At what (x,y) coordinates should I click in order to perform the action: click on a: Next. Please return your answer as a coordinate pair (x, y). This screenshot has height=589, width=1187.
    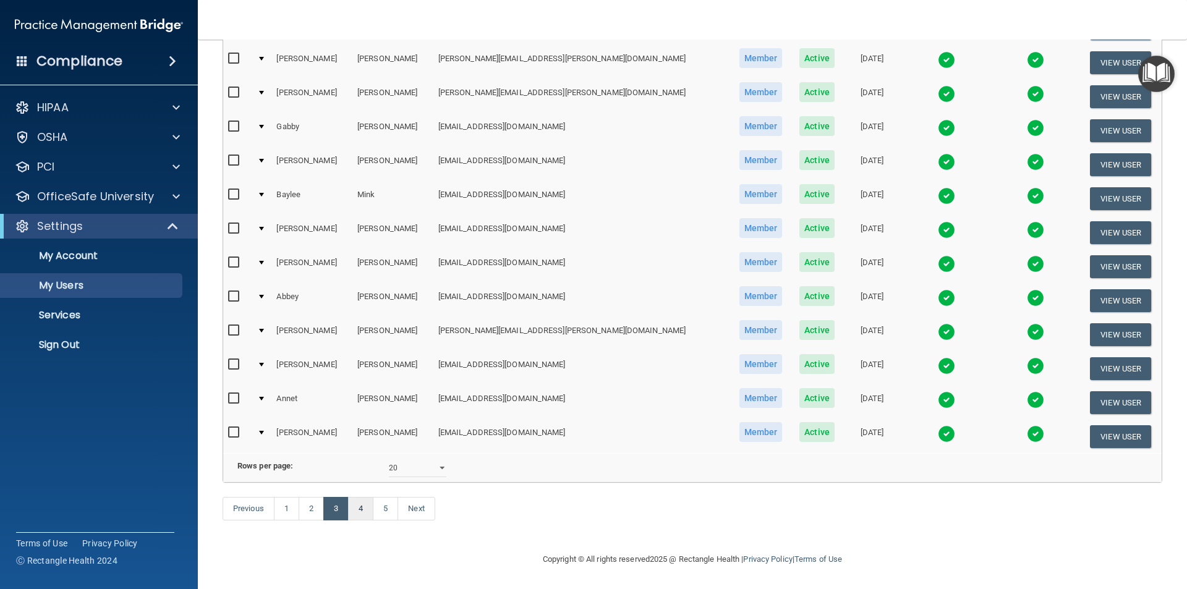
    Looking at the image, I should click on (416, 509).